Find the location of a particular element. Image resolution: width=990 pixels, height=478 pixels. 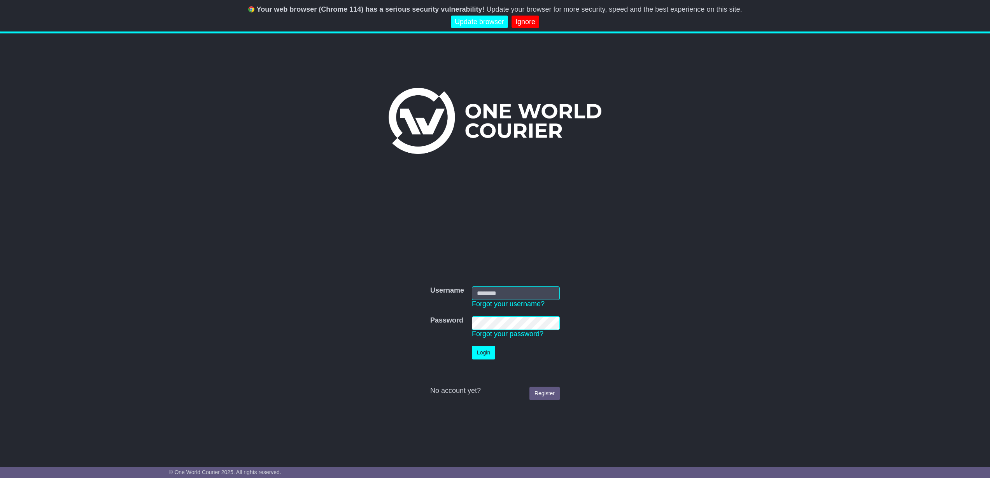

span: Update your browser for more security, speed and the best experience on this site. is located at coordinates (614, 9).